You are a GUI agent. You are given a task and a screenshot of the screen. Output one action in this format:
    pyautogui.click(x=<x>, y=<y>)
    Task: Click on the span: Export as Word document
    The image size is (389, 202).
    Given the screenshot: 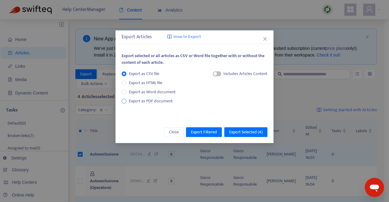 What is the action you would take?
    pyautogui.click(x=152, y=92)
    